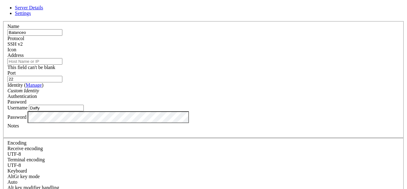  I want to click on label: Name, so click(13, 26).